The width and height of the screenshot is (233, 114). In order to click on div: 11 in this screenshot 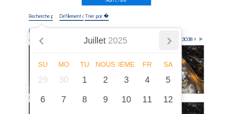, I will do `click(148, 100)`.